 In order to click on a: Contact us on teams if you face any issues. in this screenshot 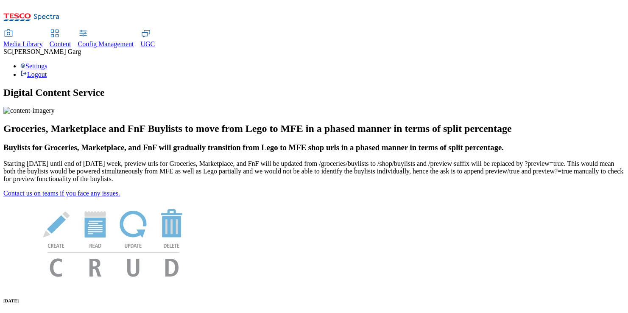, I will do `click(61, 193)`.